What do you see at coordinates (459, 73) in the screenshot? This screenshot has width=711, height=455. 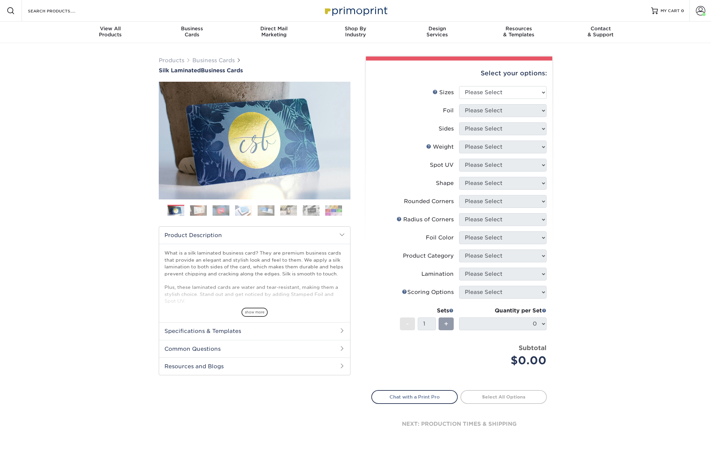 I see `div: Select your options:` at bounding box center [459, 73].